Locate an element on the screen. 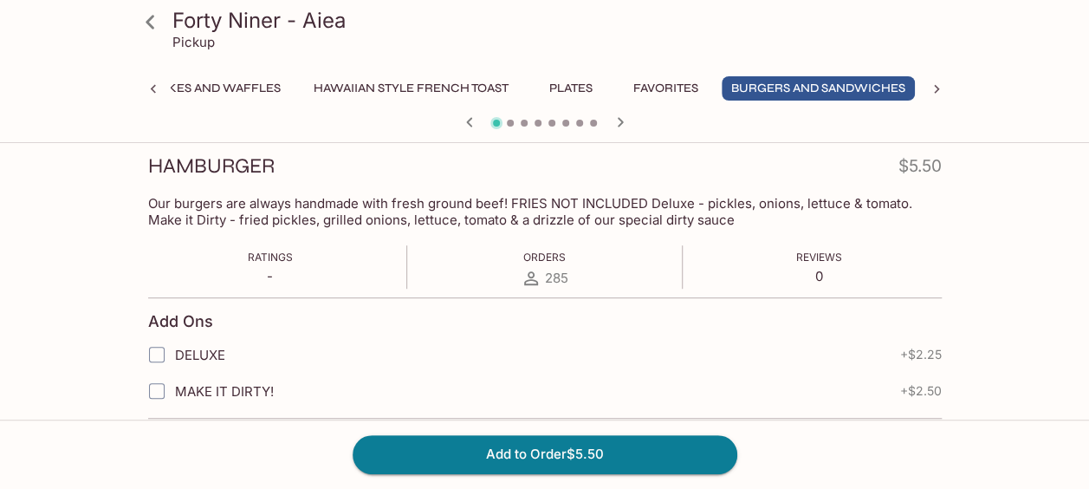 The image size is (1089, 489). button: Pancakes and Waffles is located at coordinates (204, 88).